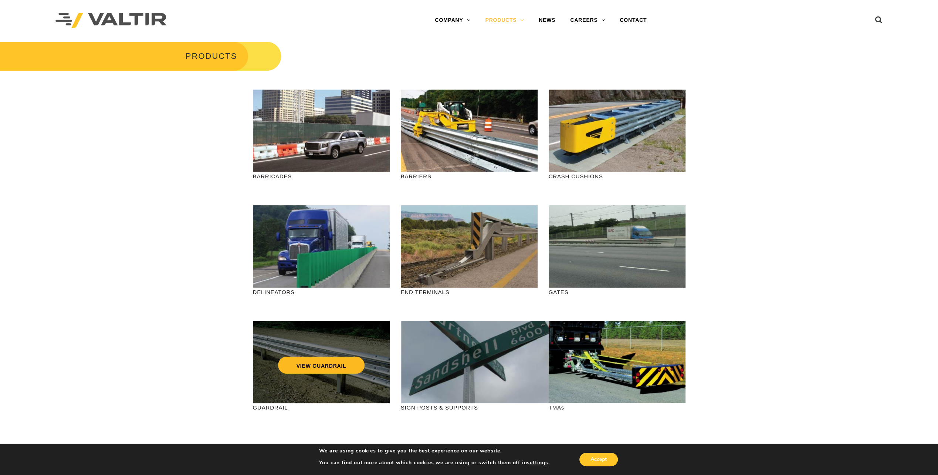 The image size is (938, 475). I want to click on p: GATES, so click(617, 292).